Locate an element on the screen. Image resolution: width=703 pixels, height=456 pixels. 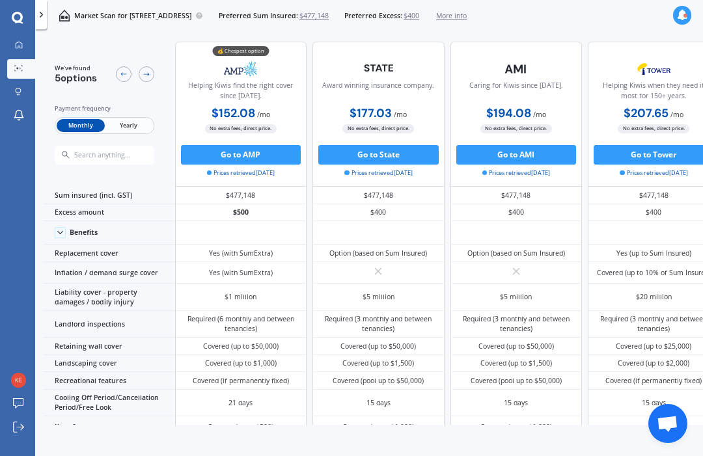
b: $194.08 is located at coordinates (509, 113).